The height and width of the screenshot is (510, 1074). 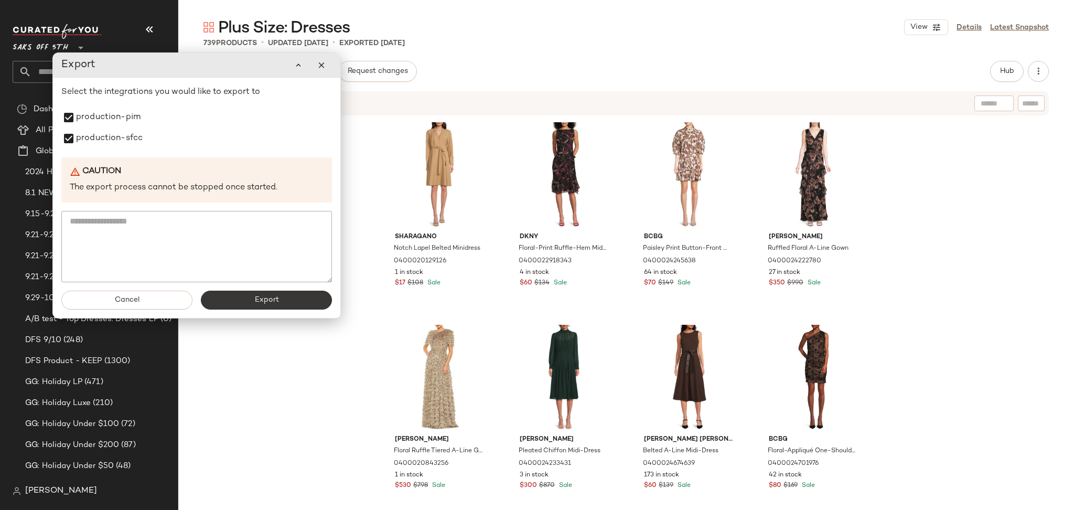 What do you see at coordinates (1007, 71) in the screenshot?
I see `span: Hub` at bounding box center [1007, 71].